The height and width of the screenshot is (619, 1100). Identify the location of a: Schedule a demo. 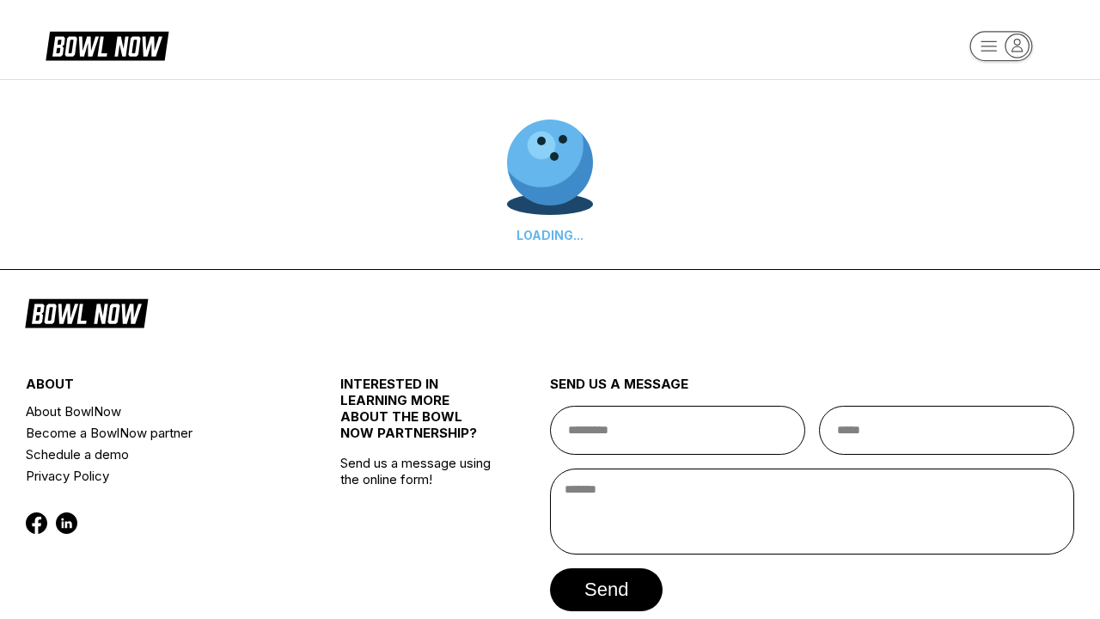
(156, 454).